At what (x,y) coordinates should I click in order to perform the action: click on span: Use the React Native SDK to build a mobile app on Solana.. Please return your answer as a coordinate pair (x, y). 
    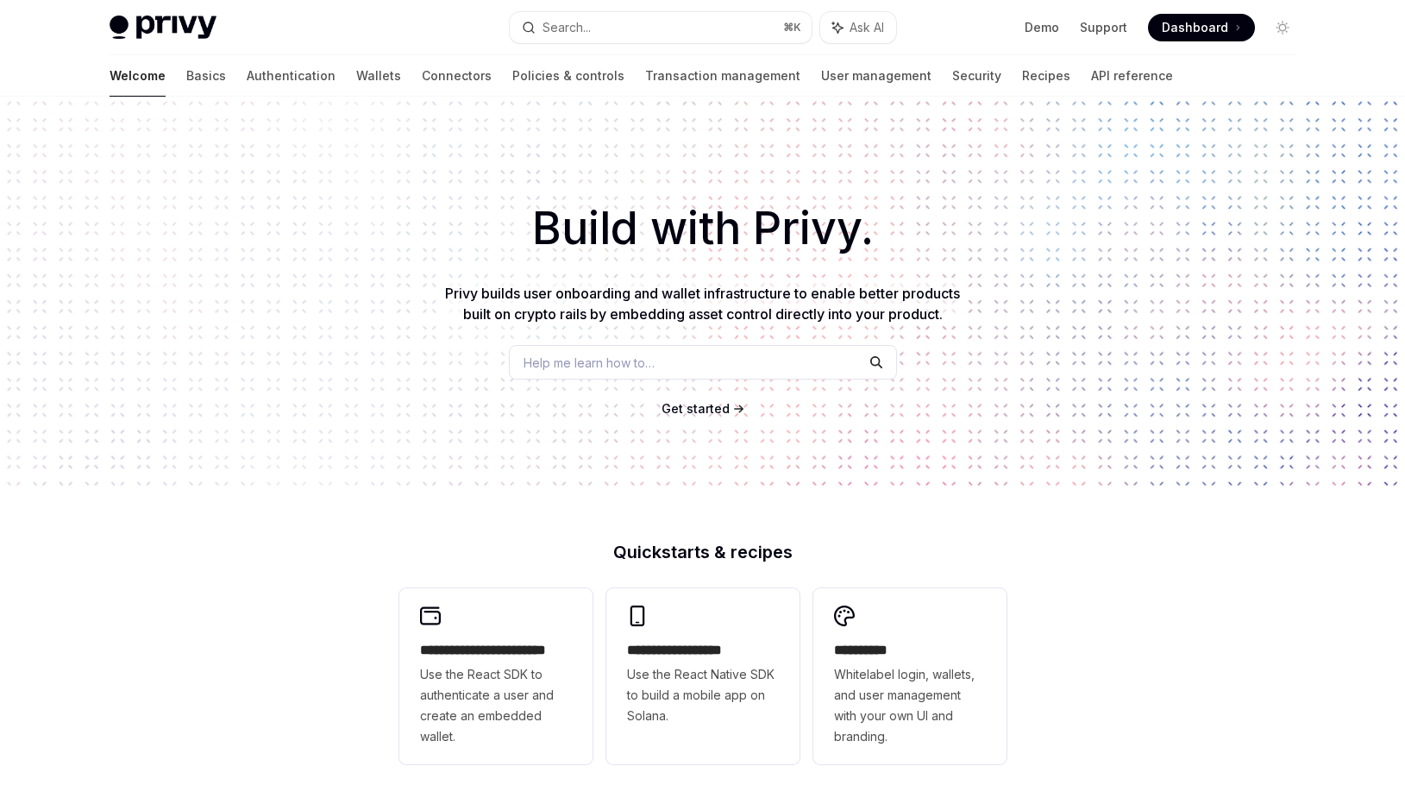
    Looking at the image, I should click on (703, 695).